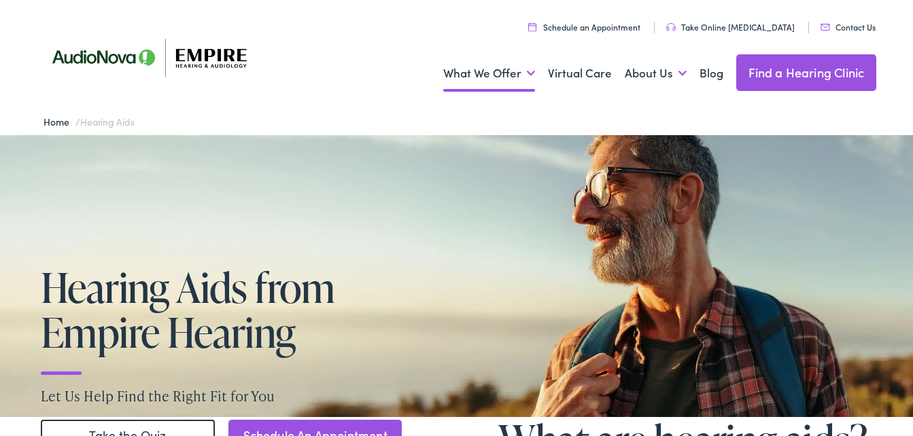 Image resolution: width=913 pixels, height=436 pixels. I want to click on p: Let Us Help Find the Right Fit for You, so click(456, 396).